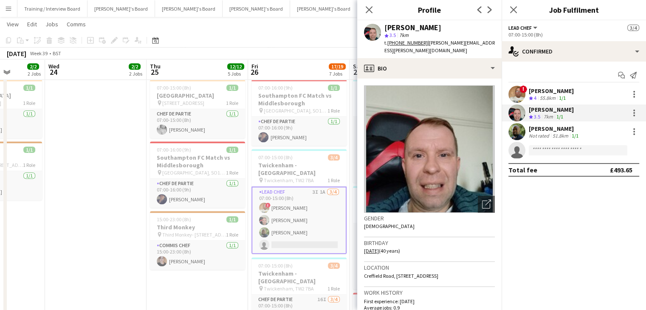 Image resolution: width=646 pixels, height=310 pixels. Describe the element at coordinates (32, 24) in the screenshot. I see `span: Edit` at that location.